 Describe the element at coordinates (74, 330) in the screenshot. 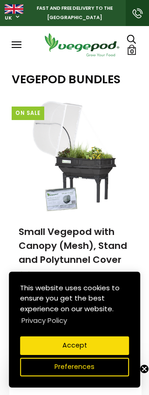

I see `div: cookie bar` at that location.